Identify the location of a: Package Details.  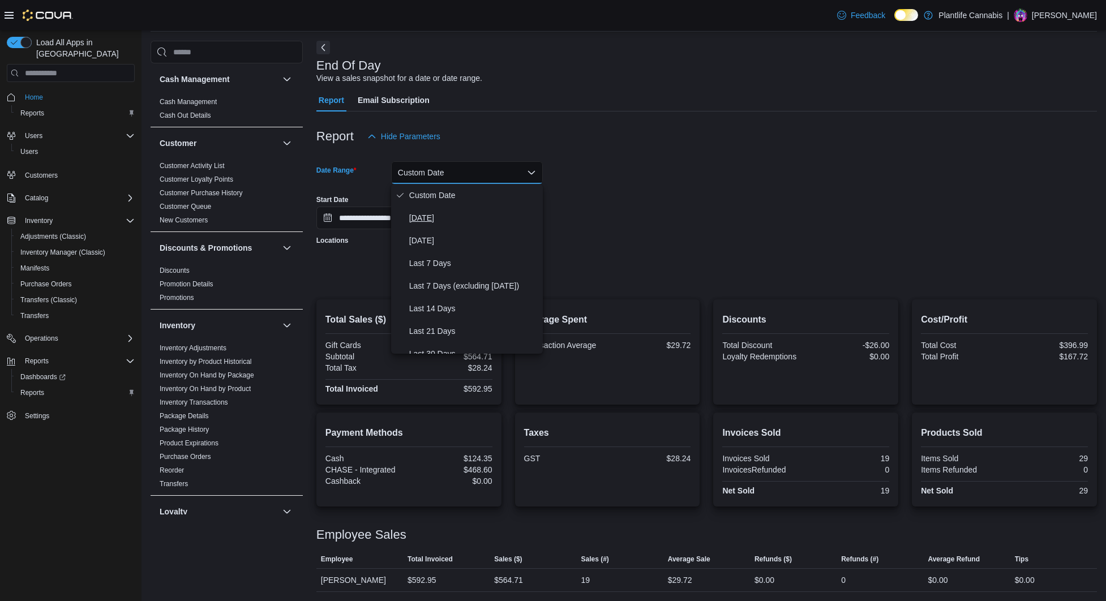
(184, 416).